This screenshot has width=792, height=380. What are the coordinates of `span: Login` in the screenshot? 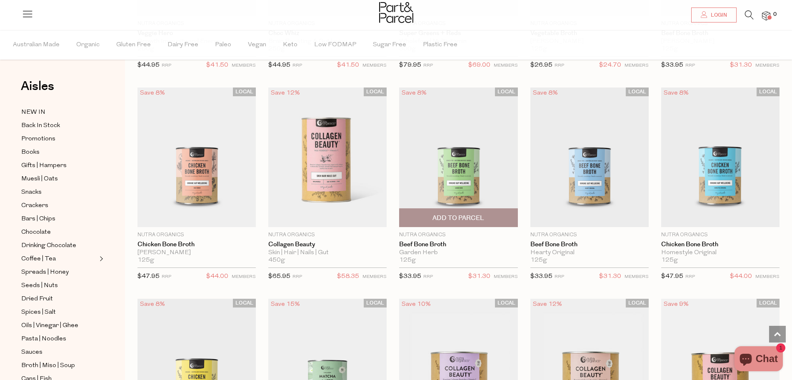 It's located at (718, 15).